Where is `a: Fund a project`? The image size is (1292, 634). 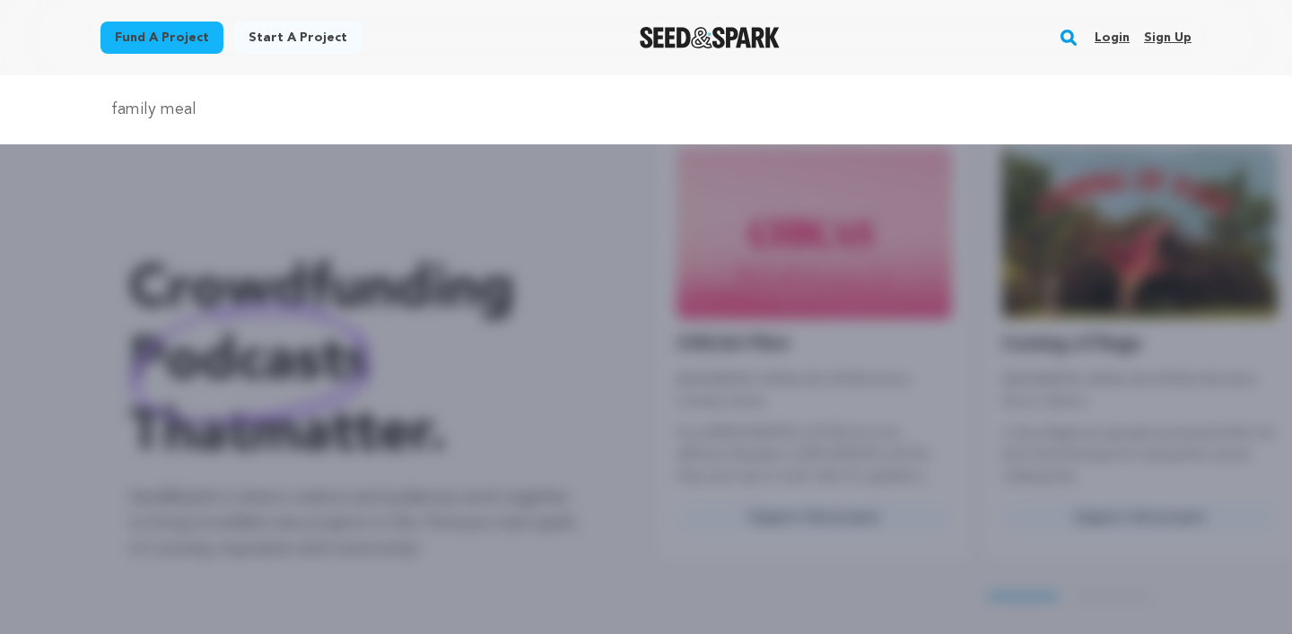
a: Fund a project is located at coordinates (162, 38).